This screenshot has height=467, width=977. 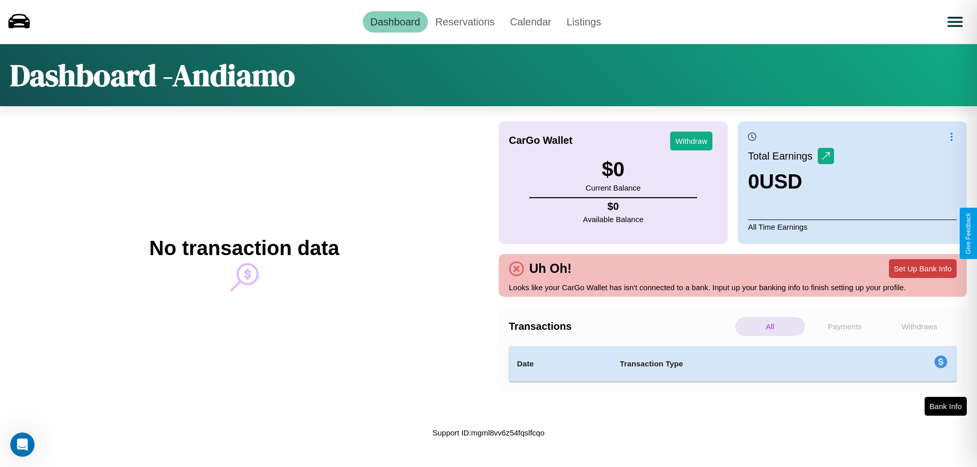 I want to click on p: Support ID: mgml8vv6z54fqslfcqo, so click(x=488, y=433).